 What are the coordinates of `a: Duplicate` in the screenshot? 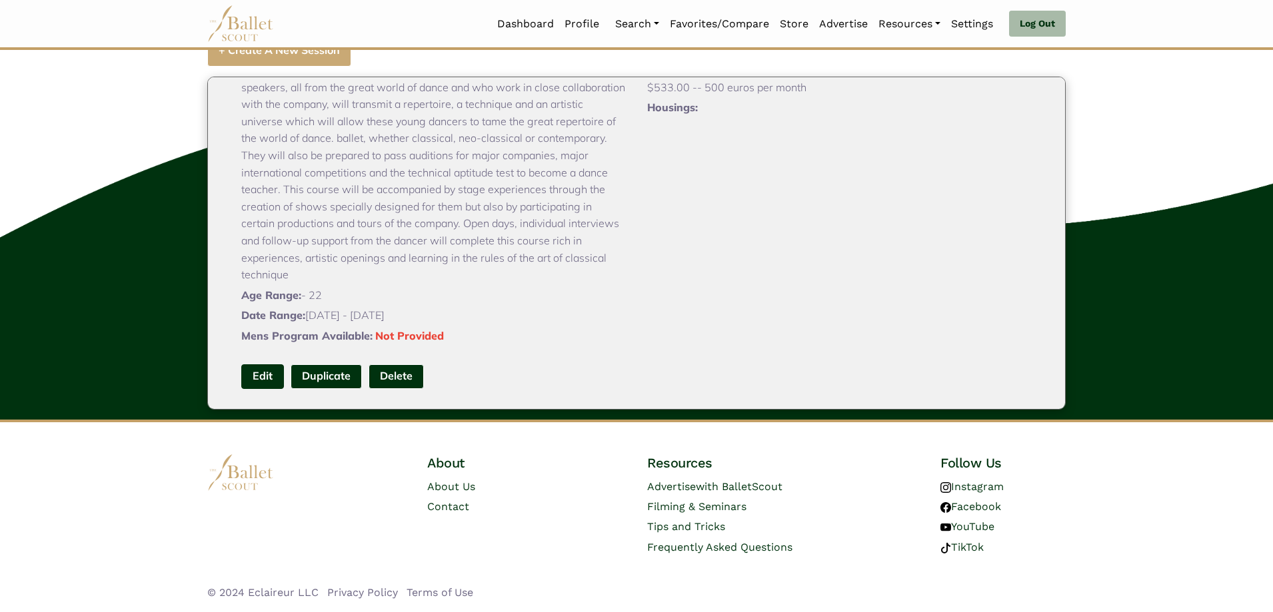 It's located at (326, 376).